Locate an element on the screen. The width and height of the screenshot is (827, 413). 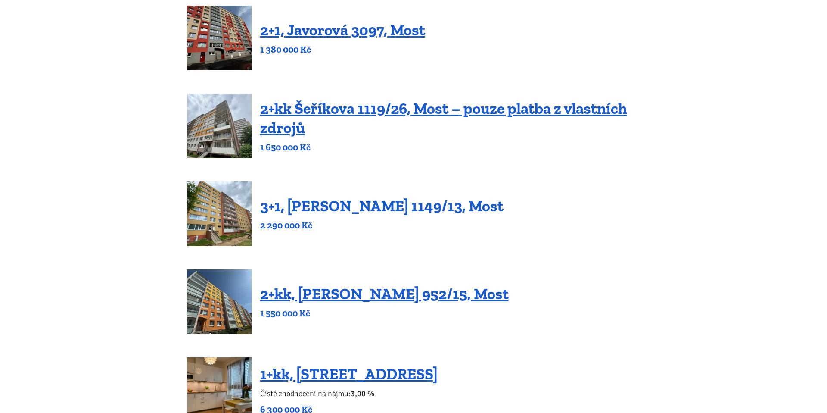
p: 1 380 000 Kč is located at coordinates (343, 50).